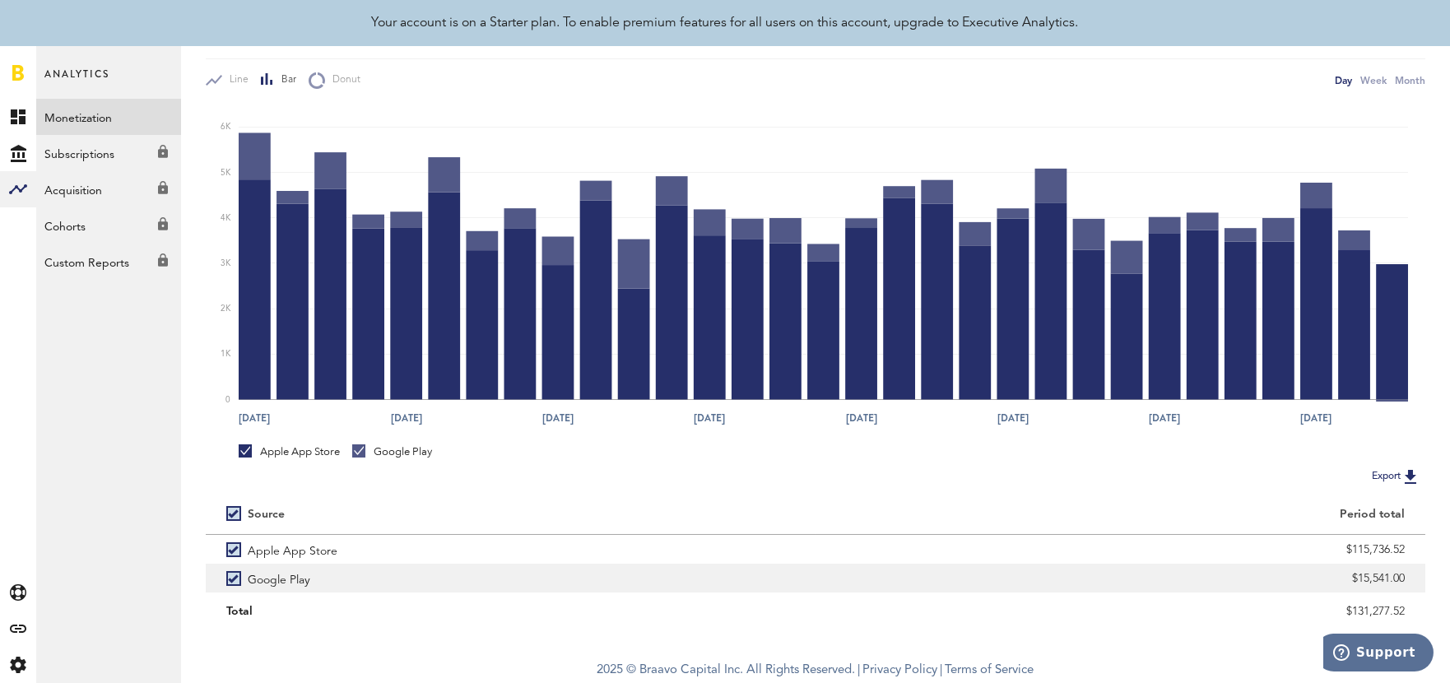  What do you see at coordinates (510, 612) in the screenshot?
I see `div: Total` at bounding box center [510, 612].